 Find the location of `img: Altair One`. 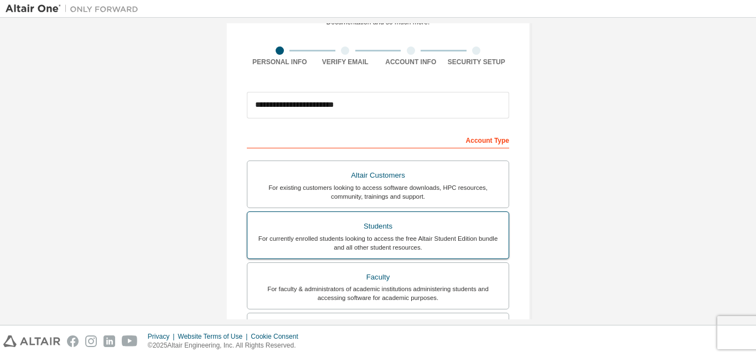

img: Altair One is located at coordinates (75, 9).